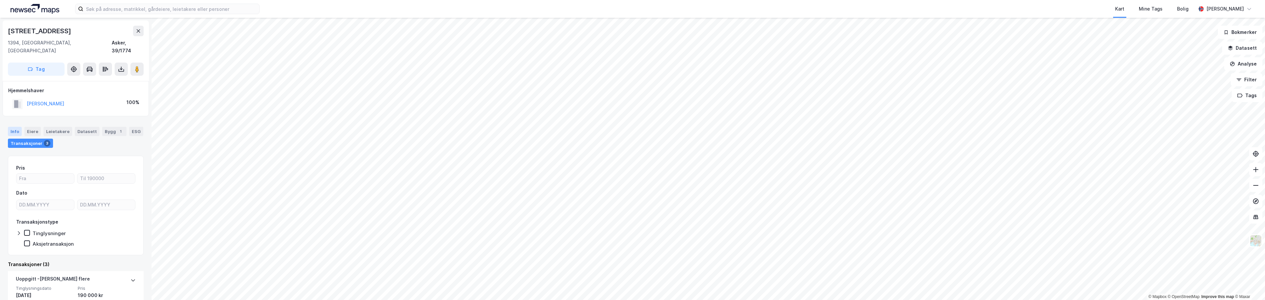 Image resolution: width=1265 pixels, height=300 pixels. I want to click on img: Z, so click(1255, 241).